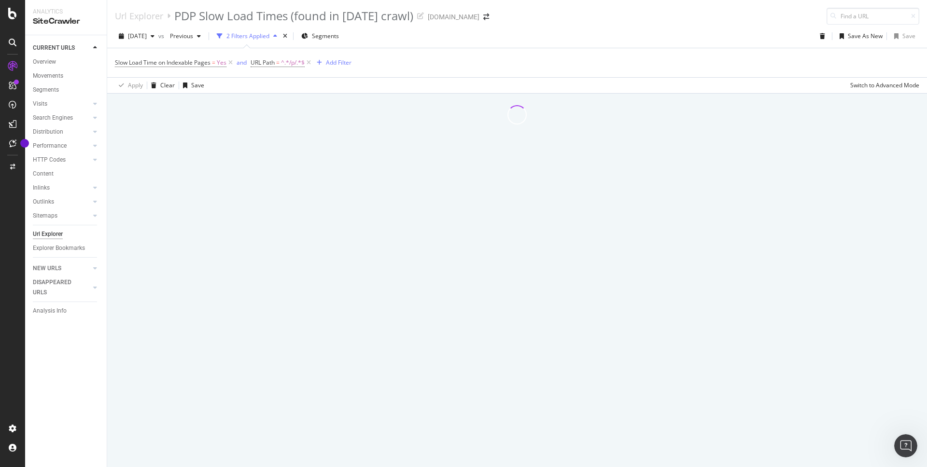  What do you see at coordinates (61, 104) in the screenshot?
I see `a: Visits` at bounding box center [61, 104].